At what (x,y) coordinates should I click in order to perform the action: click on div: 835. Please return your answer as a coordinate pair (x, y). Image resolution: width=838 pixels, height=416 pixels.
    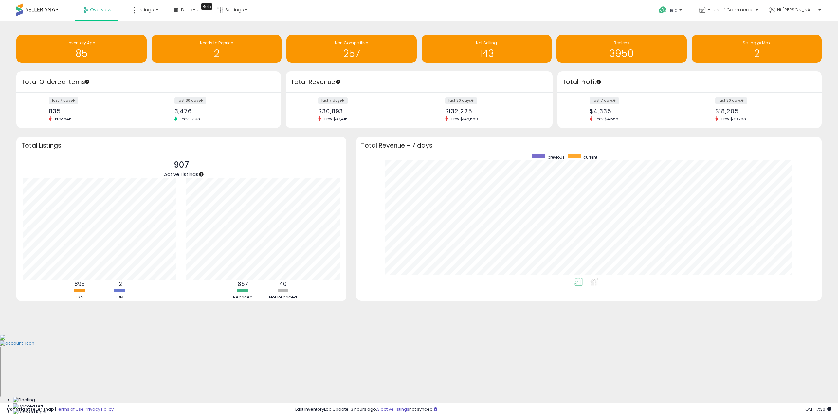
    Looking at the image, I should click on (96, 111).